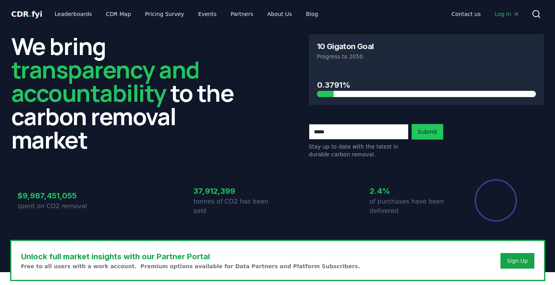 The width and height of the screenshot is (555, 285). I want to click on h2: We bring to the carbon removal market, so click(129, 93).